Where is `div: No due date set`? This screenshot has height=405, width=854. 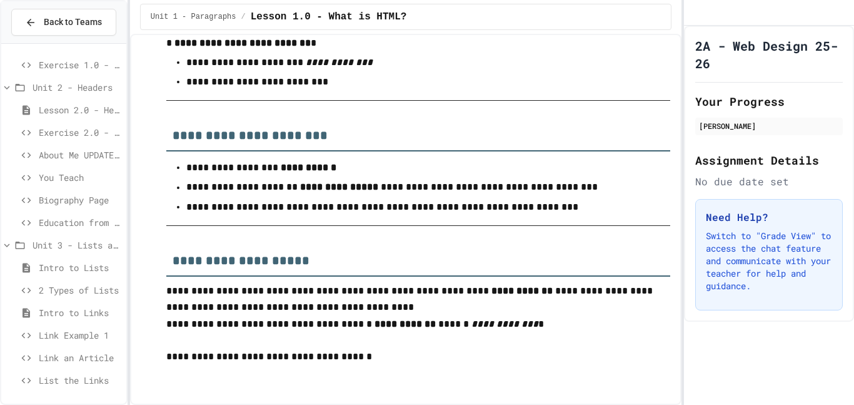
div: No due date set is located at coordinates (769, 181).